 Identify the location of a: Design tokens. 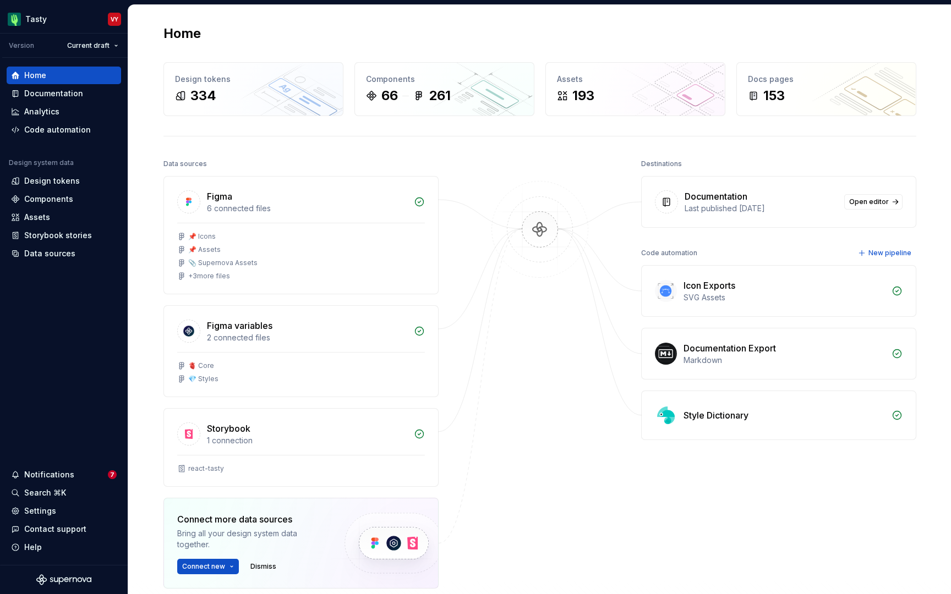
(64, 181).